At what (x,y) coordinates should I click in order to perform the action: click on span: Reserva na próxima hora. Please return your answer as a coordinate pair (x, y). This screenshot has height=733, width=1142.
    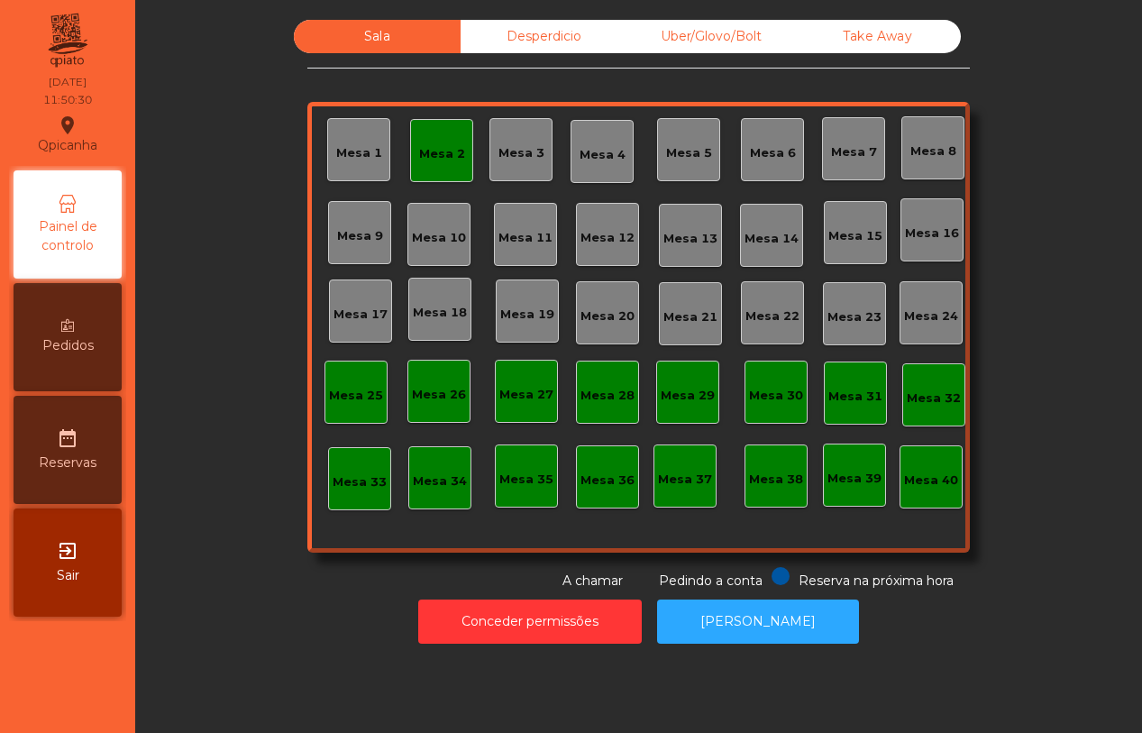
    Looking at the image, I should click on (876, 581).